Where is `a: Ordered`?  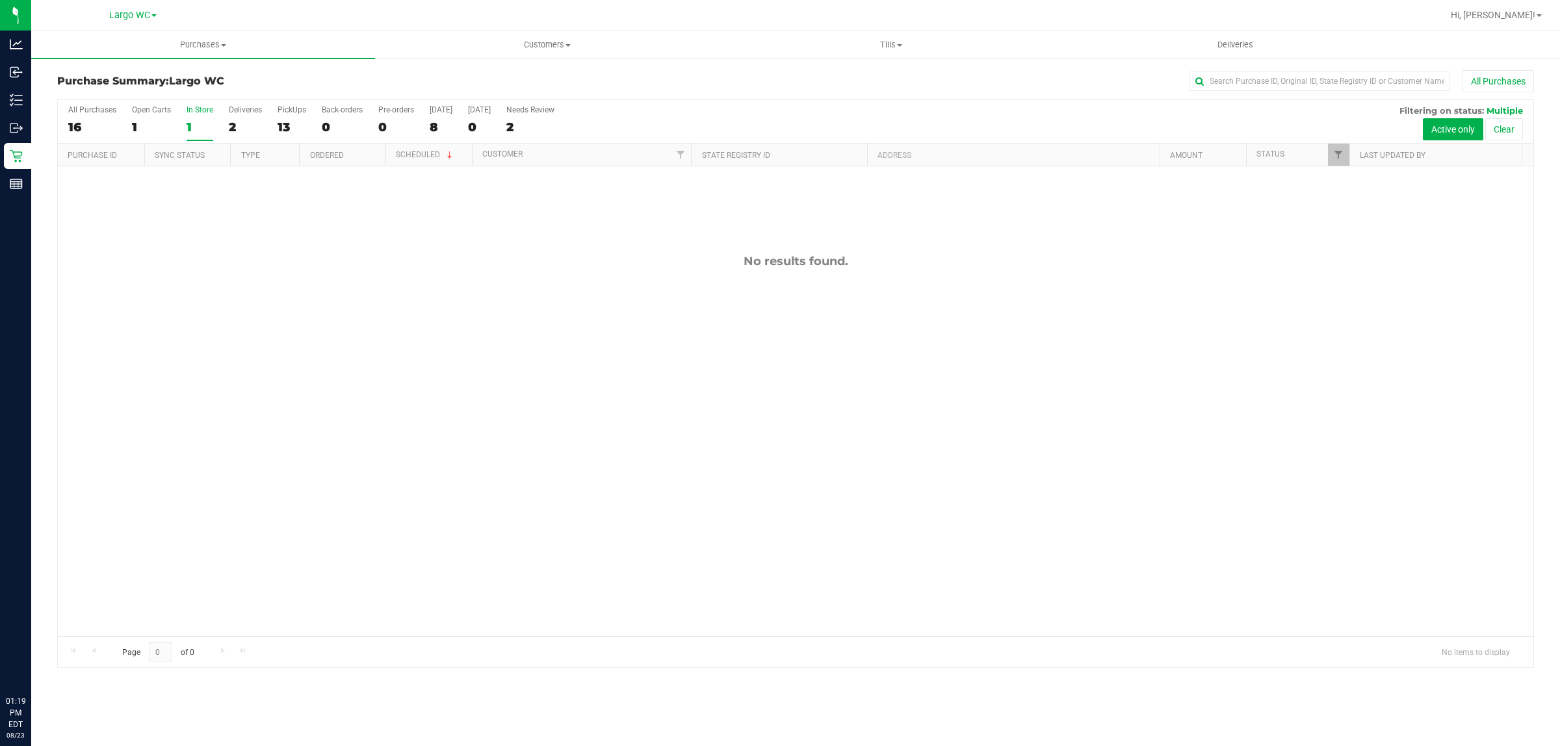 a: Ordered is located at coordinates (327, 155).